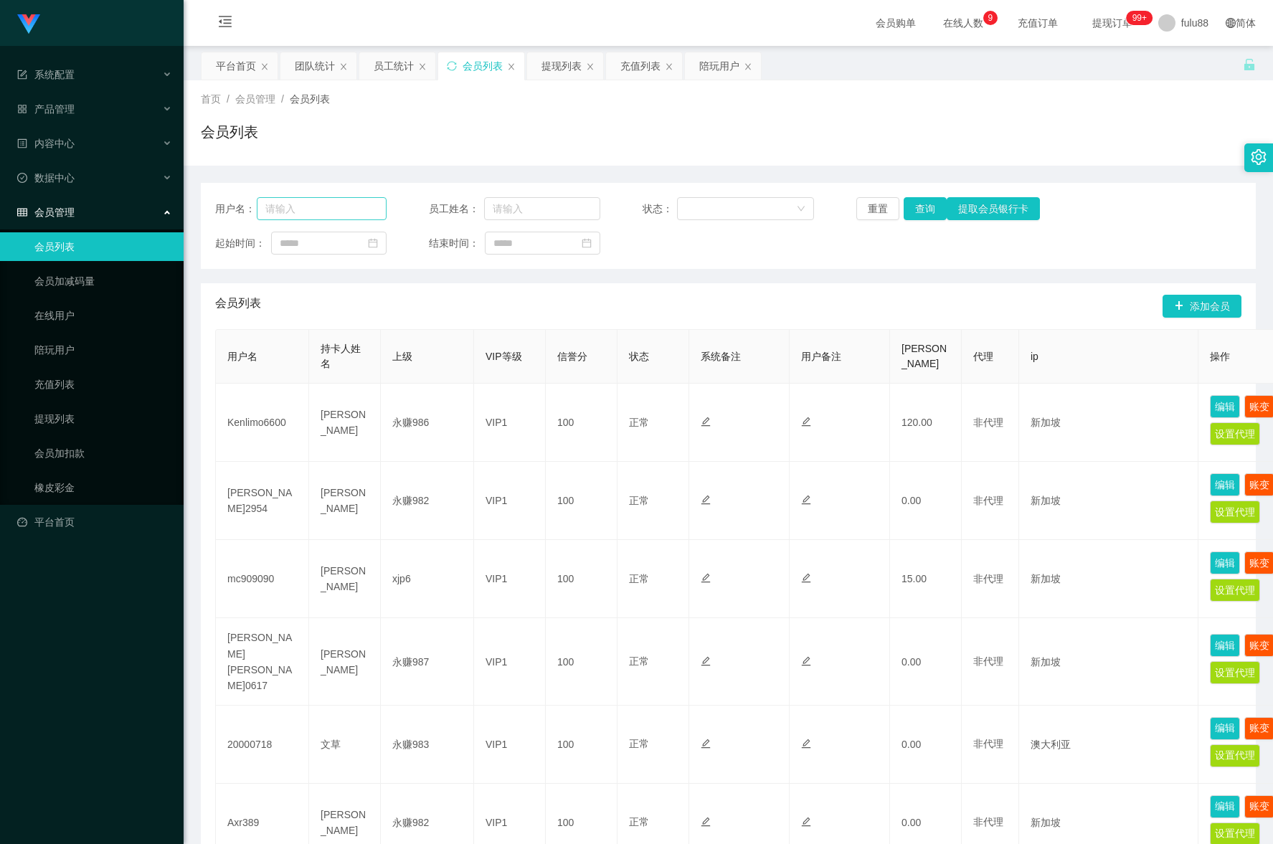 This screenshot has width=1273, height=844. I want to click on font: VIP等级, so click(504, 357).